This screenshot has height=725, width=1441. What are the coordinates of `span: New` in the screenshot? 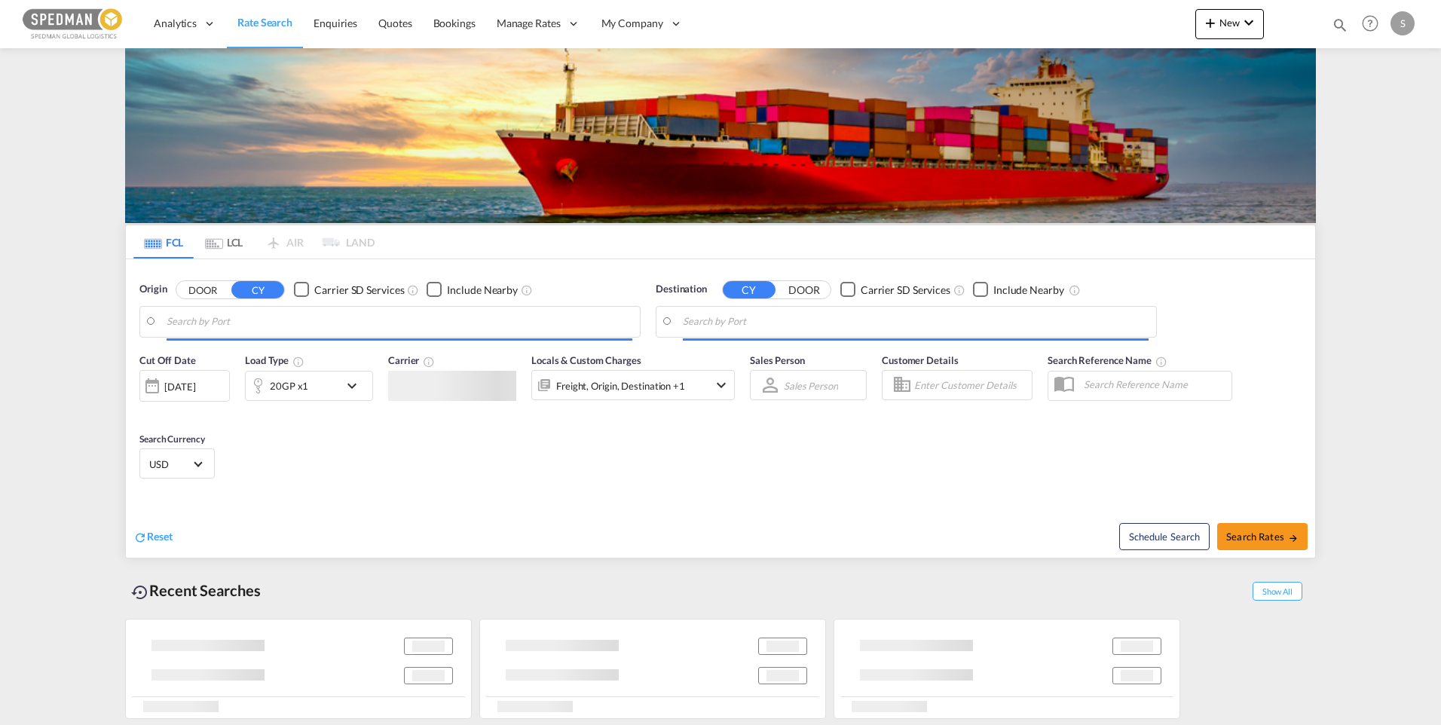 It's located at (1229, 23).